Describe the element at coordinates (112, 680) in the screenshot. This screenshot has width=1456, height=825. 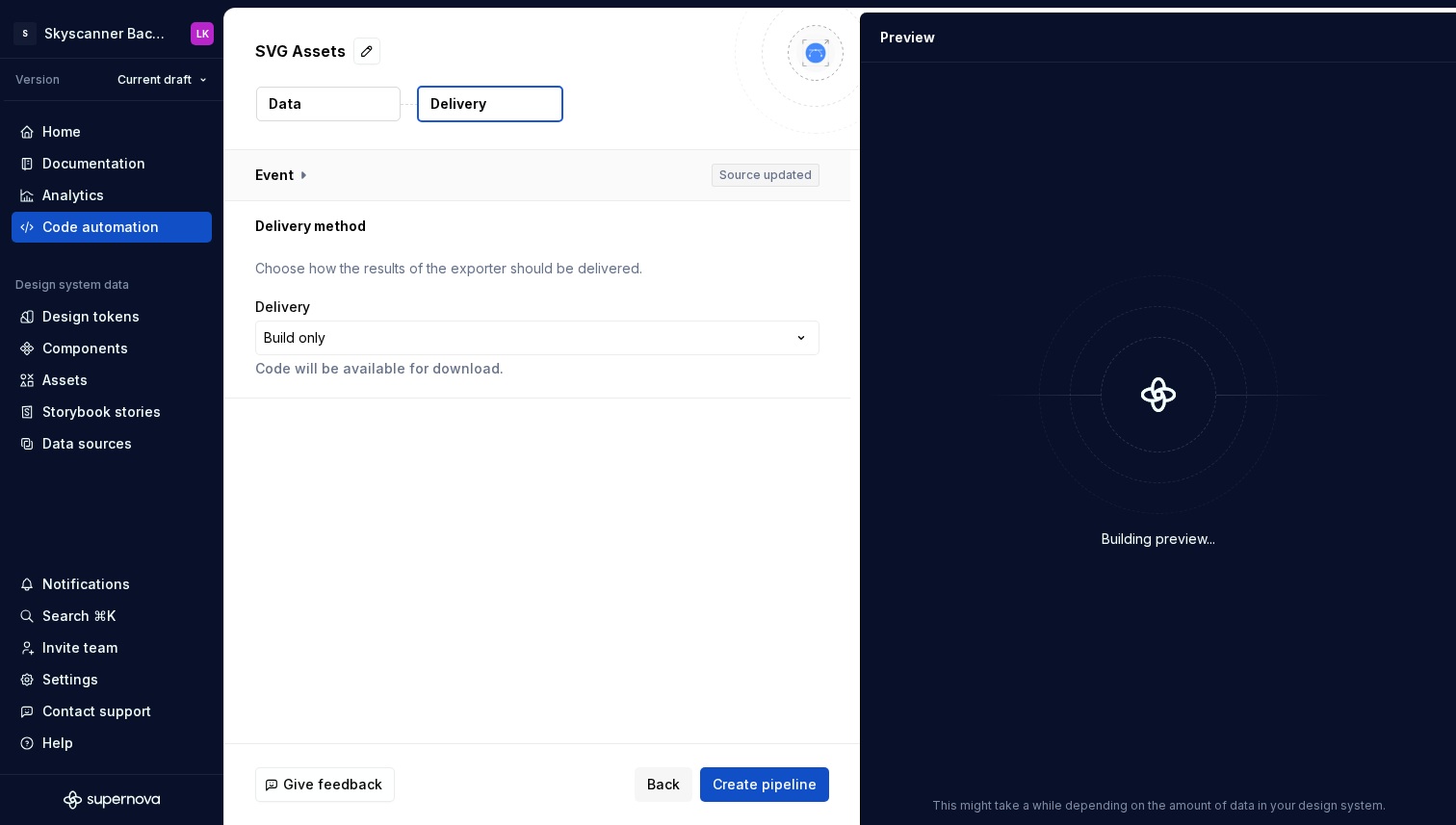
I see `a: Settings` at that location.